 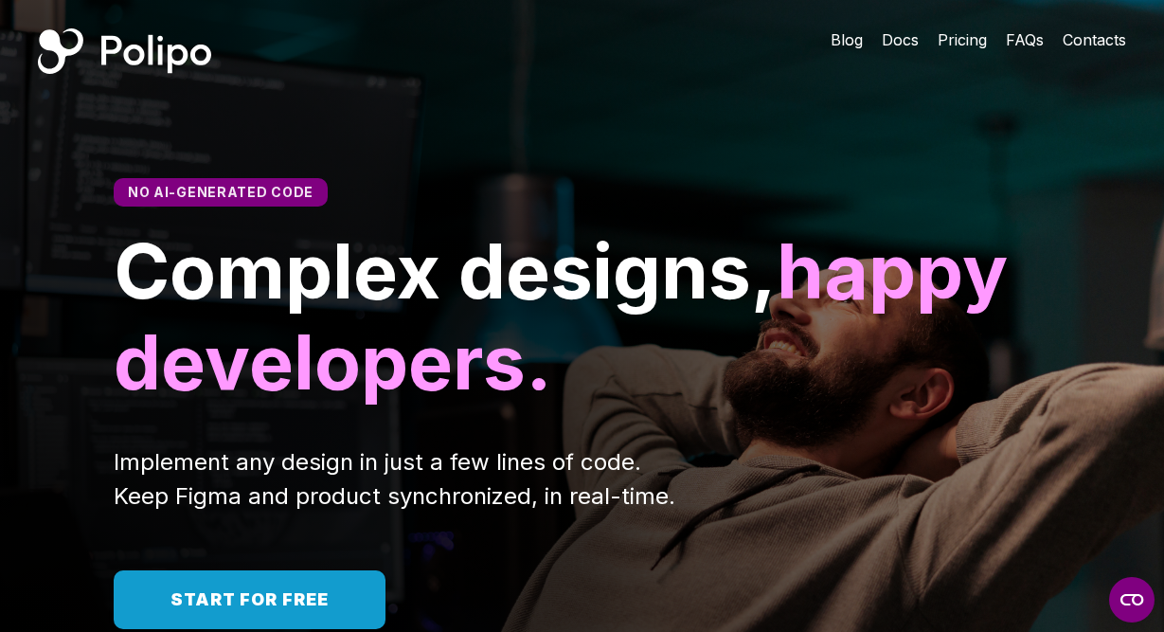 What do you see at coordinates (394, 478) in the screenshot?
I see `span: Implement any design in just a few lines of code. Keep Figma and product synchronized, in real-time.` at bounding box center [394, 478].